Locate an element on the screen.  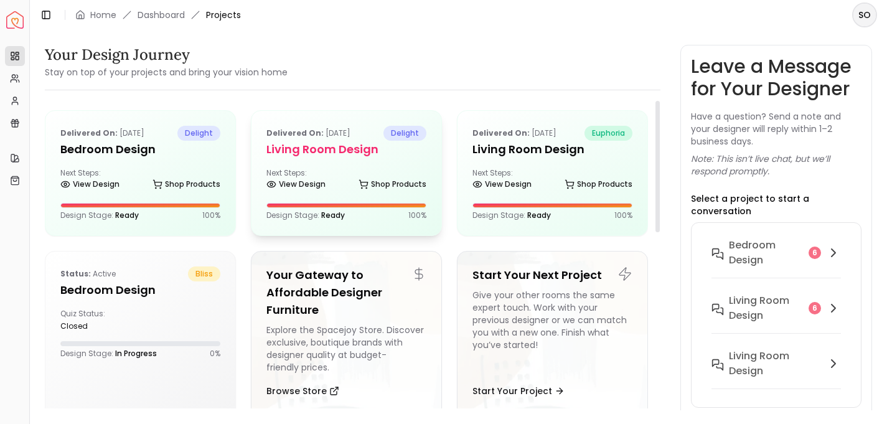
a: Spacejoy is located at coordinates (15, 20).